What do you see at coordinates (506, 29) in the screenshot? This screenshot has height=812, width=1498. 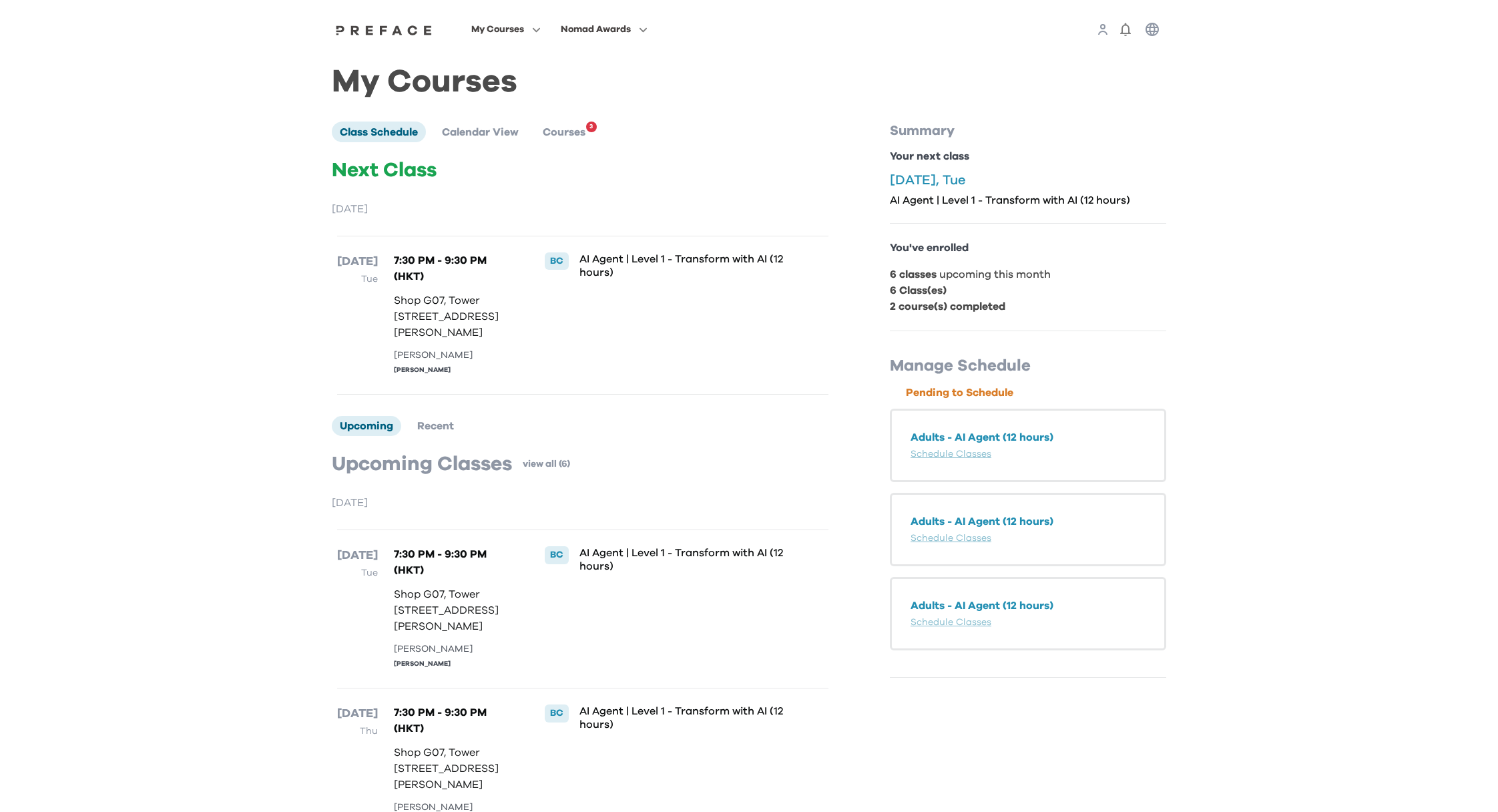 I see `button: My Courses` at bounding box center [506, 29].